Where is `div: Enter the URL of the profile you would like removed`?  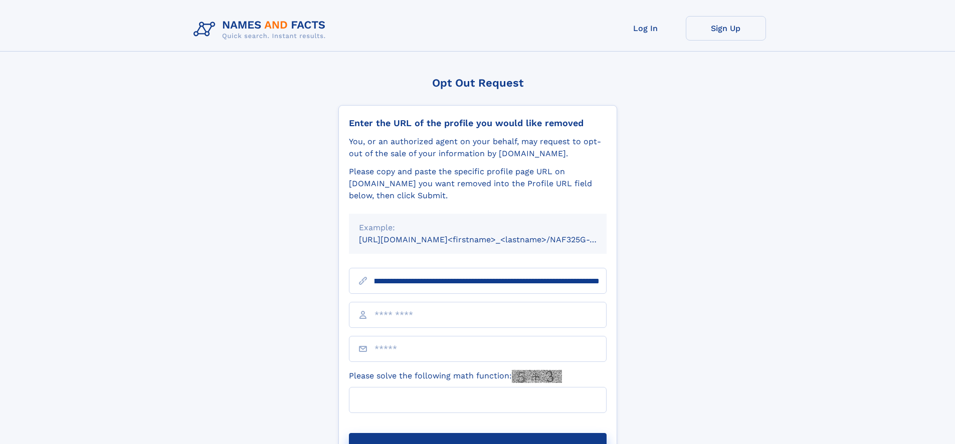
div: Enter the URL of the profile you would like removed is located at coordinates (478, 123).